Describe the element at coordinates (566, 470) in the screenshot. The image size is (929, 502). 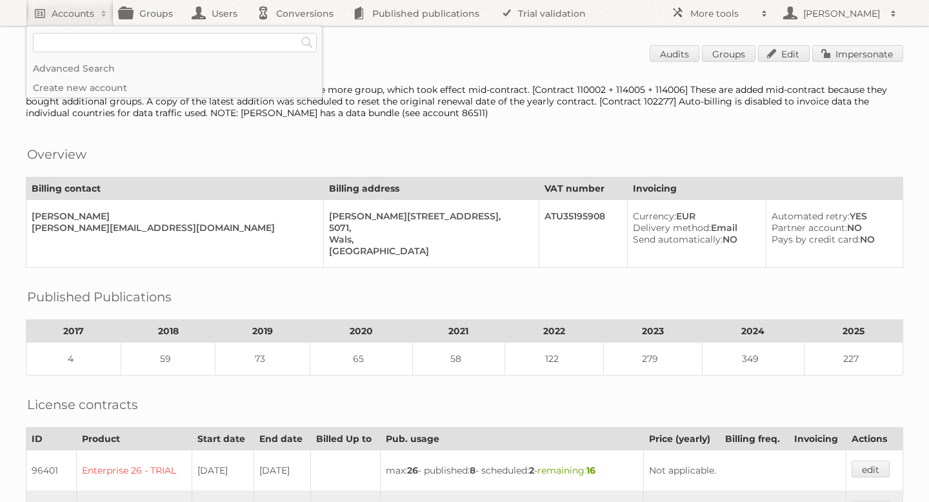
I see `span: remaining:` at that location.